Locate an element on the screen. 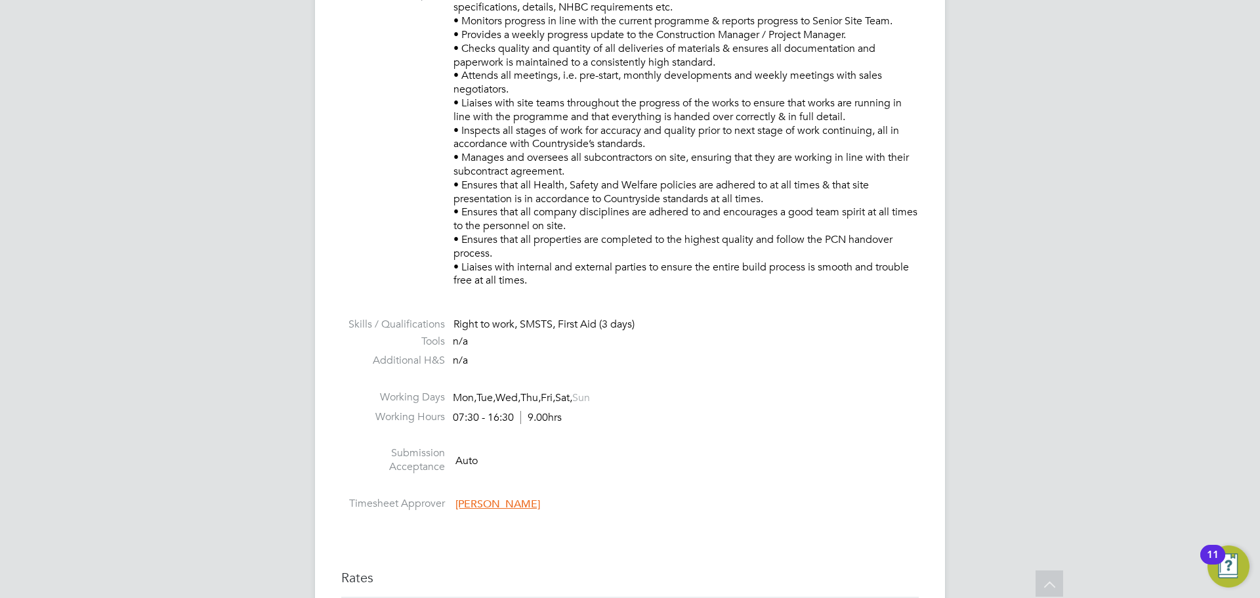 The height and width of the screenshot is (598, 1260). label: Working Hours is located at coordinates (393, 417).